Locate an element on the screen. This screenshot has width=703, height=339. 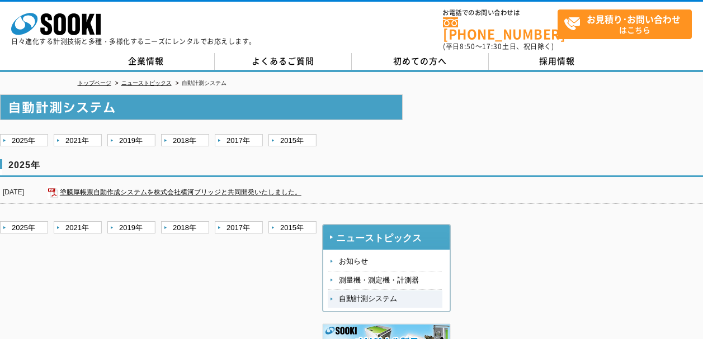
p: 日々進化する計測技術と多種・多様化するニーズにレンタルでお応えします。 is located at coordinates (134, 41).